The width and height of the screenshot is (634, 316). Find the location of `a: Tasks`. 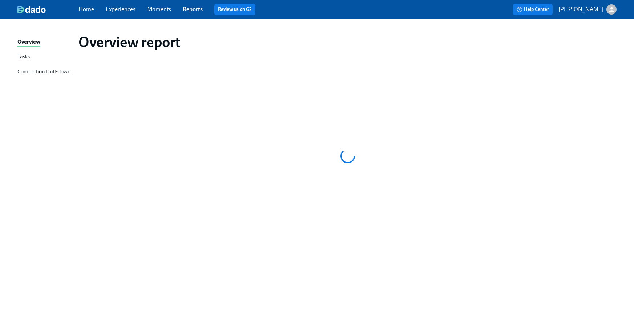

a: Tasks is located at coordinates (45, 57).